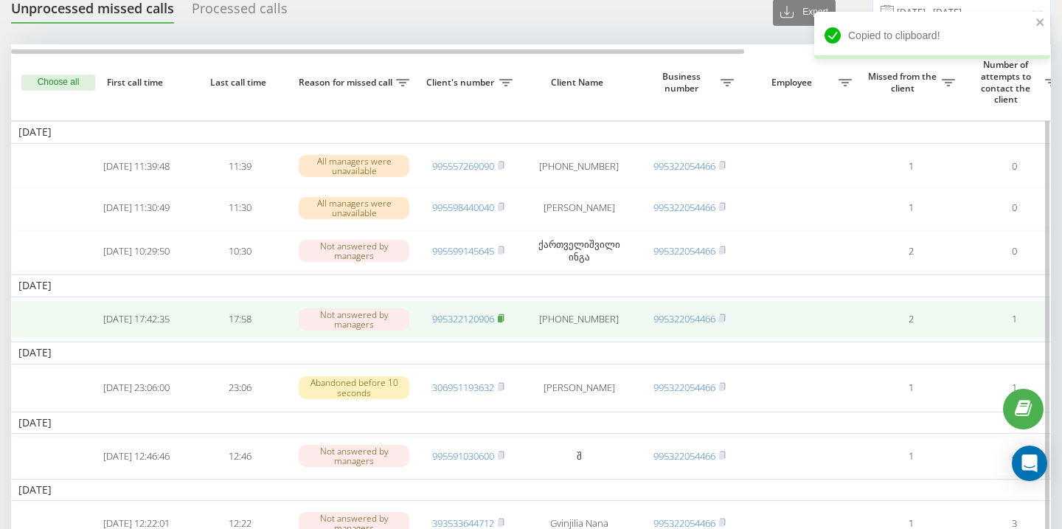 The image size is (1062, 529). I want to click on td: 23:06, so click(240, 388).